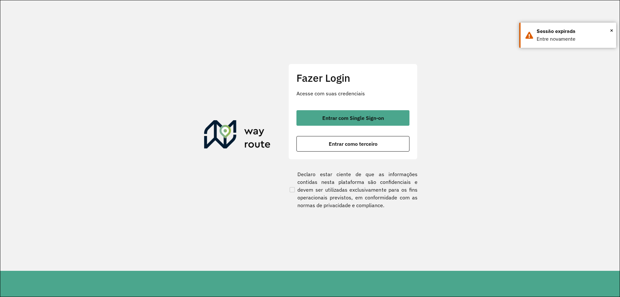 The height and width of the screenshot is (297, 620). What do you see at coordinates (353, 190) in the screenshot?
I see `label: Declaro estar ciente de que as informações contidas nesta plataforma são confidenciais e devem se...` at bounding box center [353, 190].